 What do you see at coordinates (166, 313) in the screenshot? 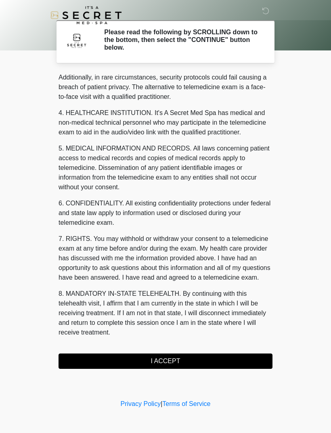
I see `p: 8. MANDATORY IN-STATE TELEHEALTH. By continuing with this telehealth visit, I affirm that I am cu...` at bounding box center [166, 313].